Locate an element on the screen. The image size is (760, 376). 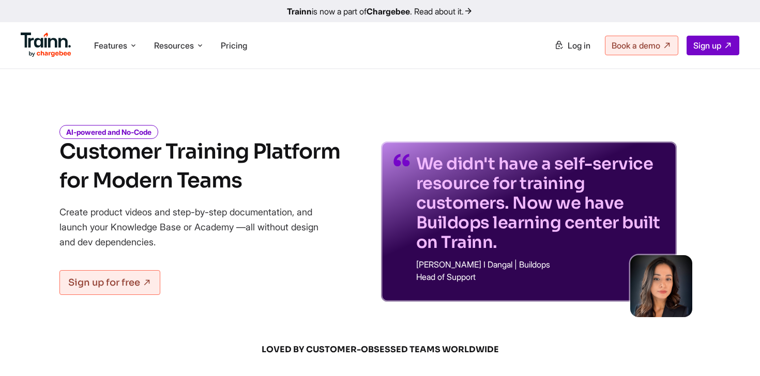
span: Pricing is located at coordinates (234, 45).